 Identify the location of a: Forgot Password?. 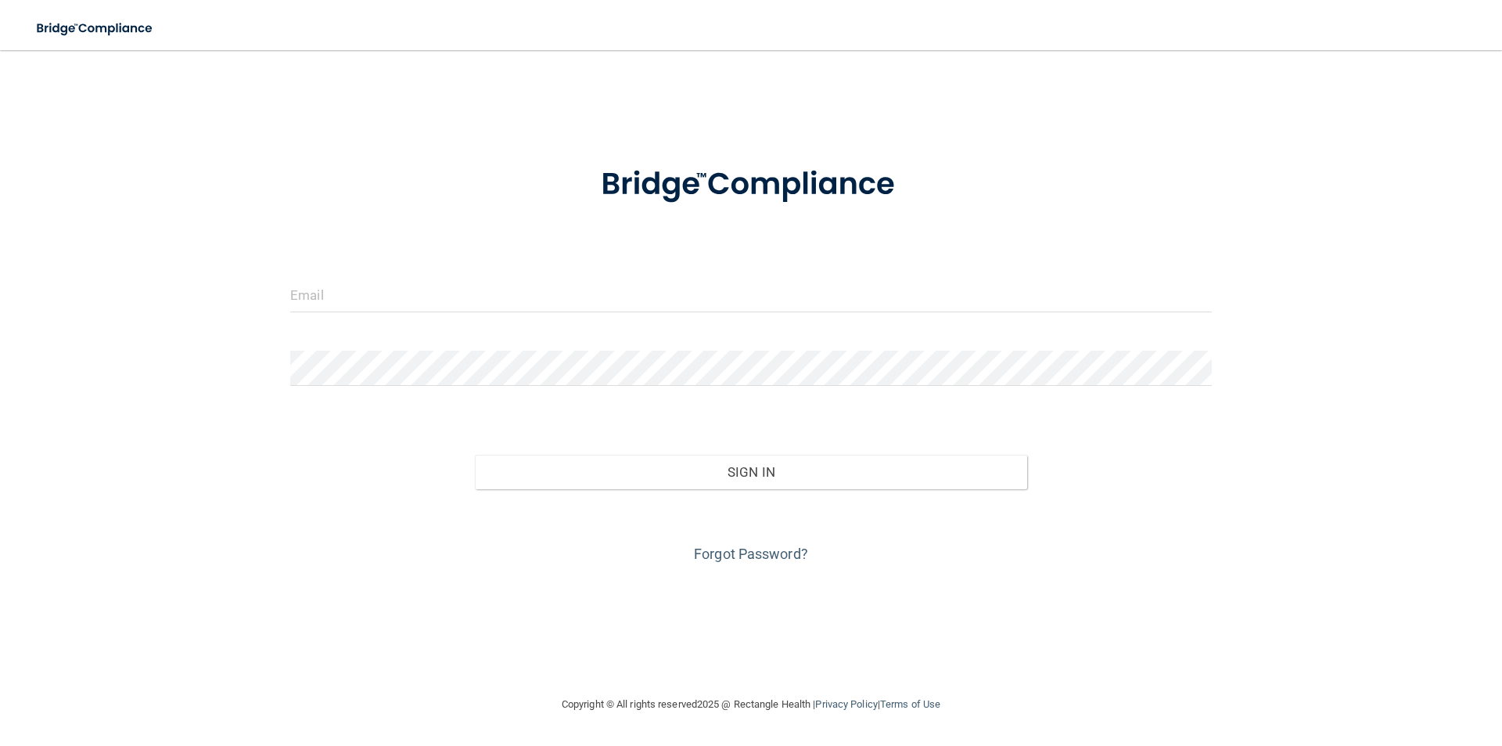
(751, 553).